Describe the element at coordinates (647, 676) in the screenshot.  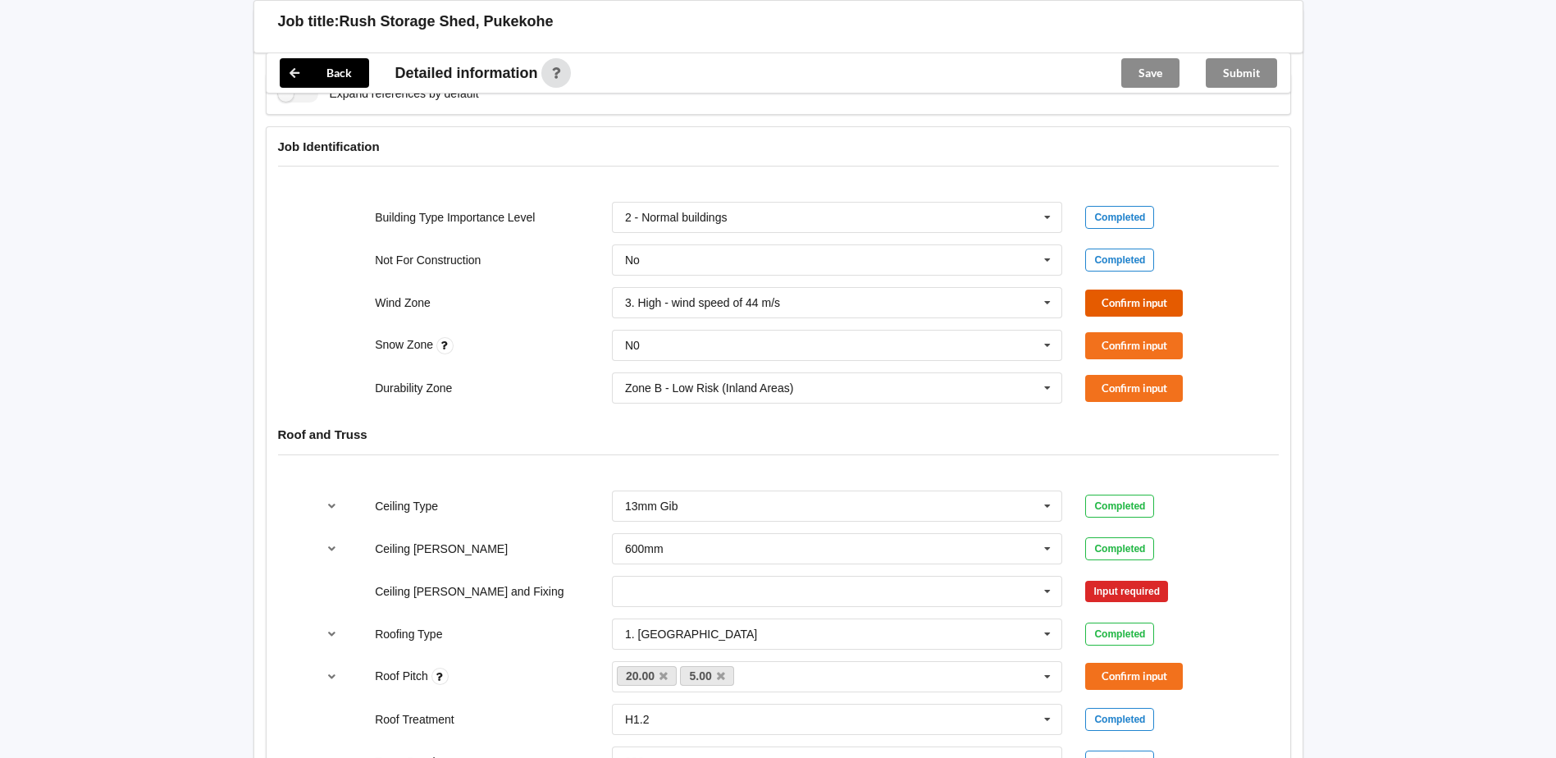
I see `a: 20.00` at that location.